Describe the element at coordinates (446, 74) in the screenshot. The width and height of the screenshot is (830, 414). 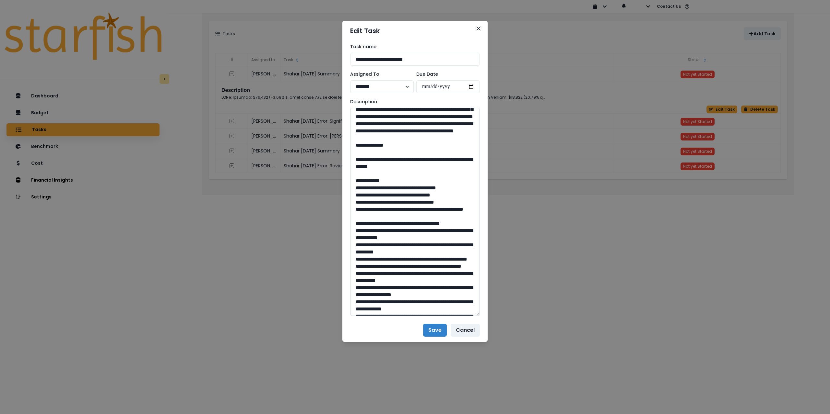
I see `label: Due Date` at that location.